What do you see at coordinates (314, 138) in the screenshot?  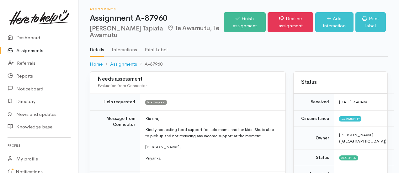 I see `td: Owner` at bounding box center [314, 138].